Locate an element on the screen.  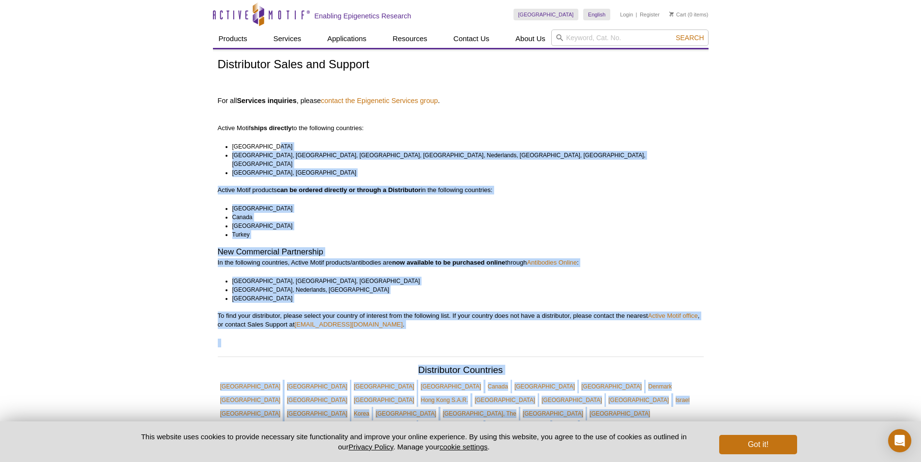
a: Products is located at coordinates (233, 39).